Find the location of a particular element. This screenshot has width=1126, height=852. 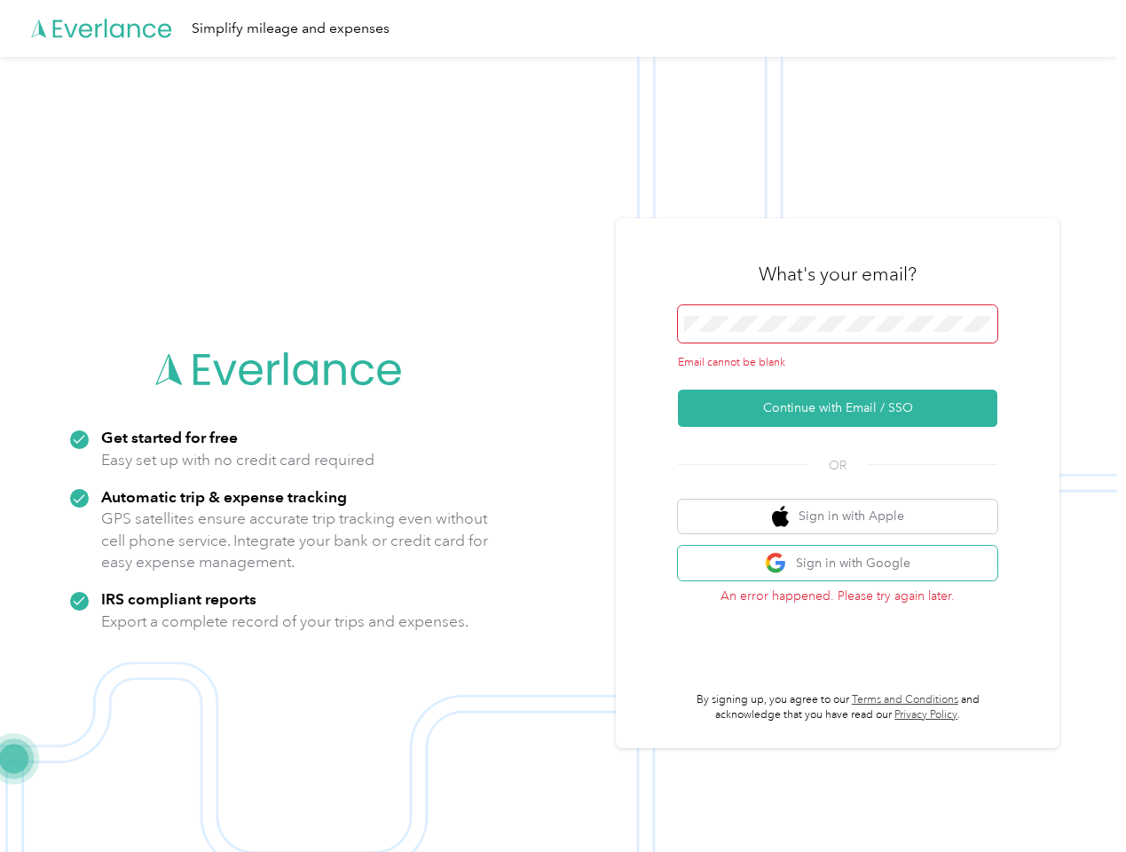

strong: IRS compliant reports is located at coordinates (178, 598).